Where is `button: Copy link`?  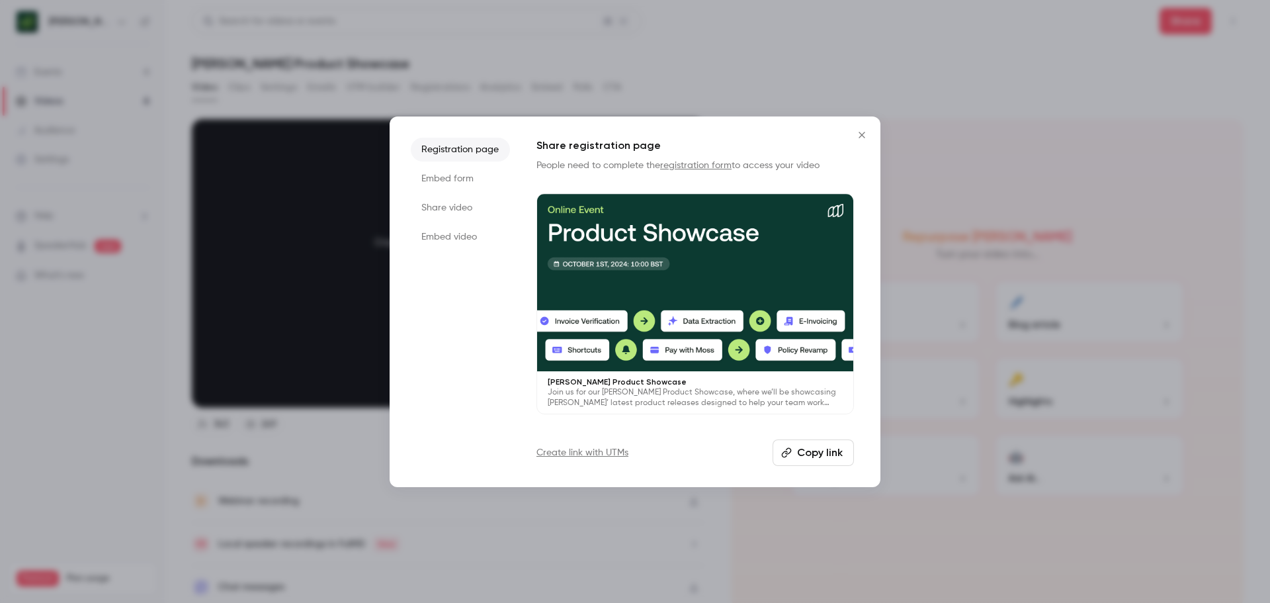
button: Copy link is located at coordinates (813, 452).